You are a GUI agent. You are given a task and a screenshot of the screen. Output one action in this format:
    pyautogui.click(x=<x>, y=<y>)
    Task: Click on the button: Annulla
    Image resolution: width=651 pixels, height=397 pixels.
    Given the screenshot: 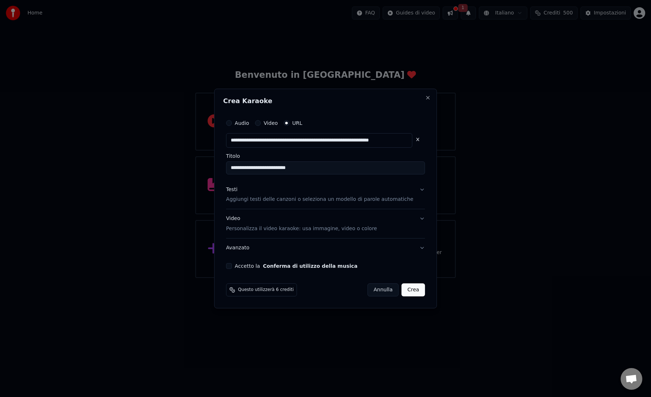 What is the action you would take?
    pyautogui.click(x=383, y=290)
    